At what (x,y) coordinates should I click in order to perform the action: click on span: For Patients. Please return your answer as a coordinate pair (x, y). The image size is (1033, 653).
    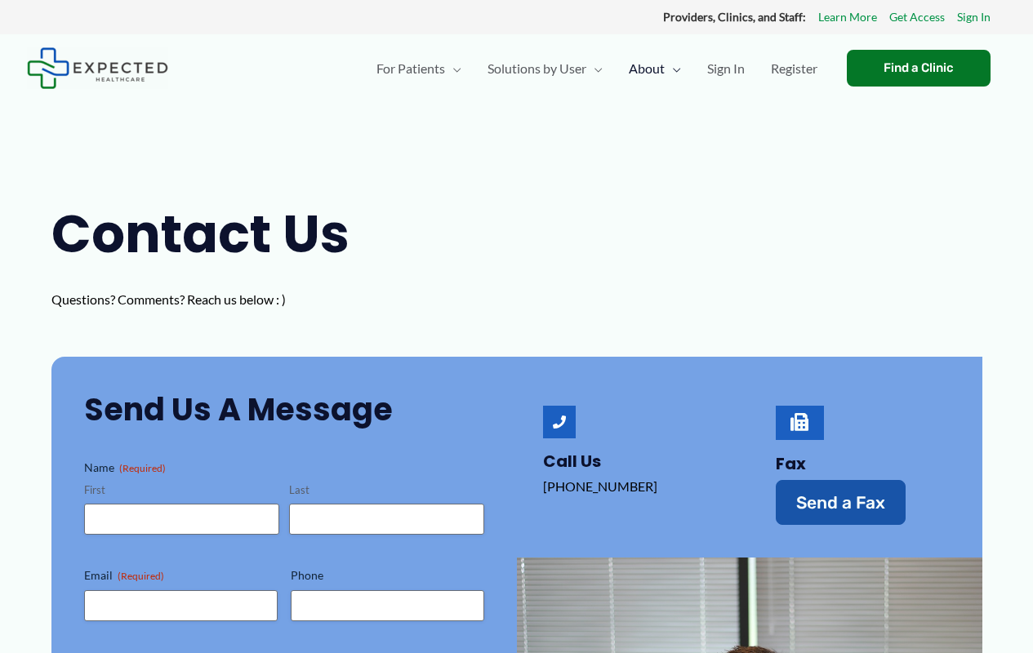
    Looking at the image, I should click on (411, 69).